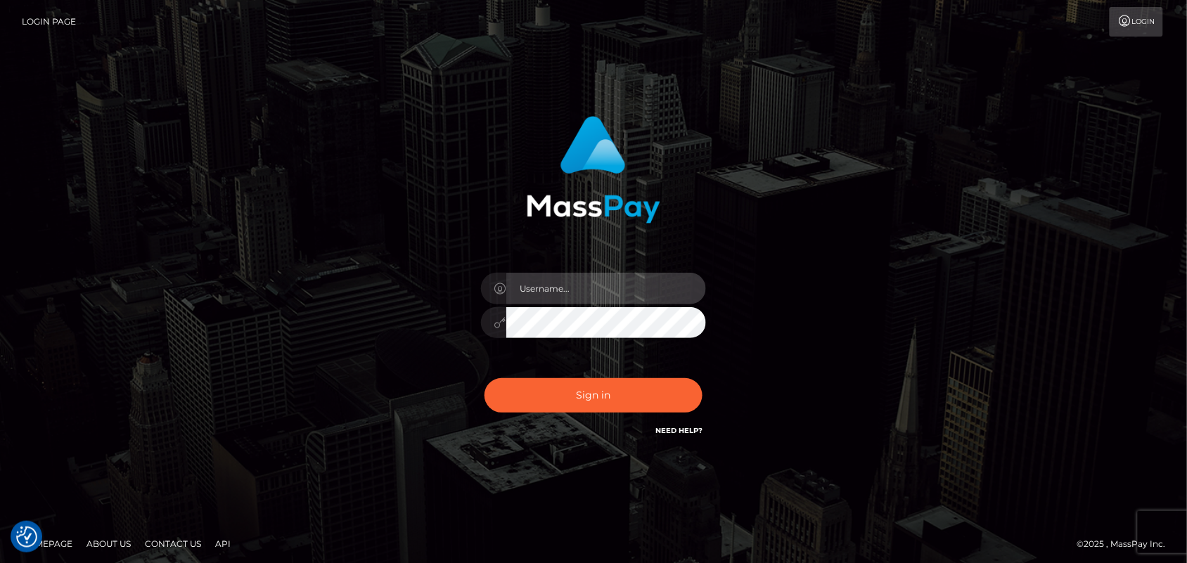 The width and height of the screenshot is (1187, 563). Describe the element at coordinates (27, 537) in the screenshot. I see `img: Revisit consent button` at that location.